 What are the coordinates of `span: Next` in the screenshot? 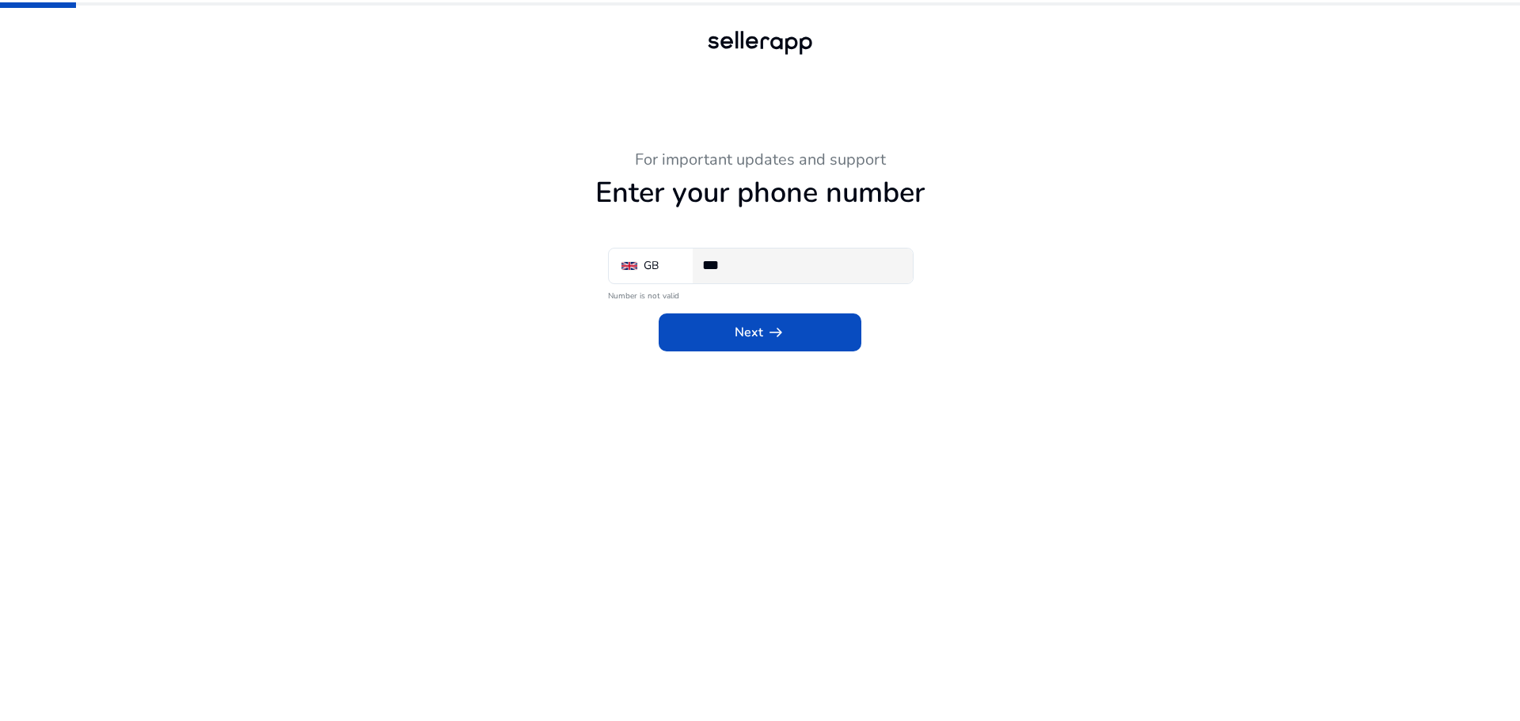 It's located at (760, 333).